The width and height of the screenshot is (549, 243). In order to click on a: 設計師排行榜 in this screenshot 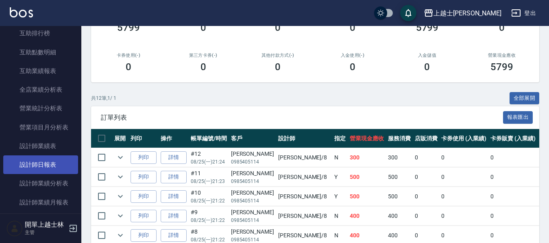, I will do `click(41, 221)`.